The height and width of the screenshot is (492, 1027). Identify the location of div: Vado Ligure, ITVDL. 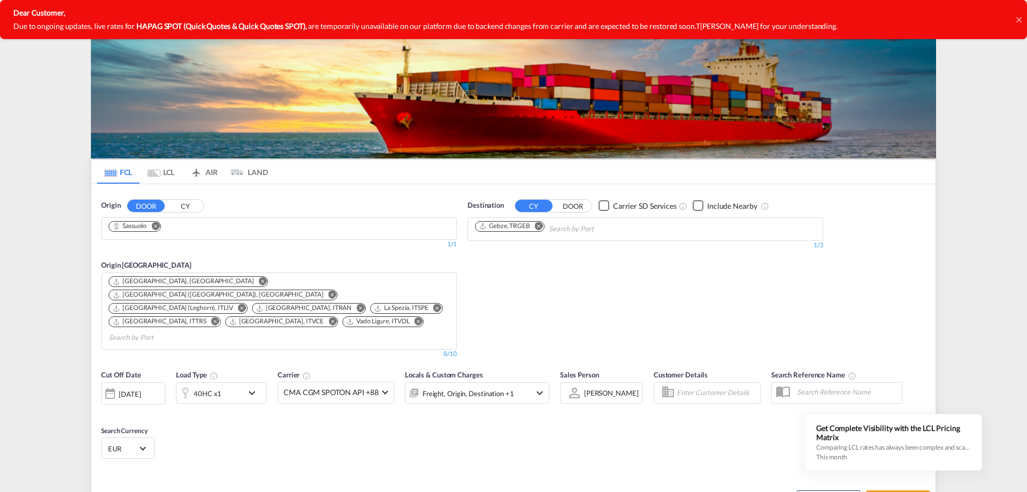
(378, 321).